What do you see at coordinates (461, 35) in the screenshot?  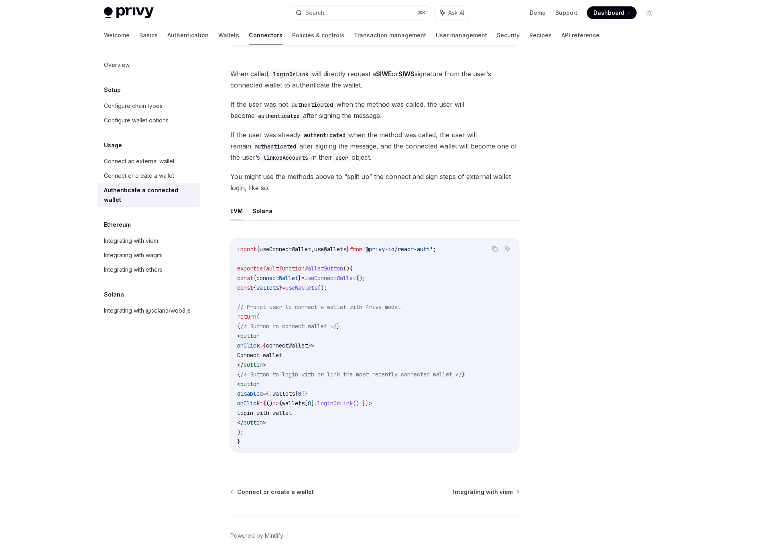 I see `a: User management` at bounding box center [461, 35].